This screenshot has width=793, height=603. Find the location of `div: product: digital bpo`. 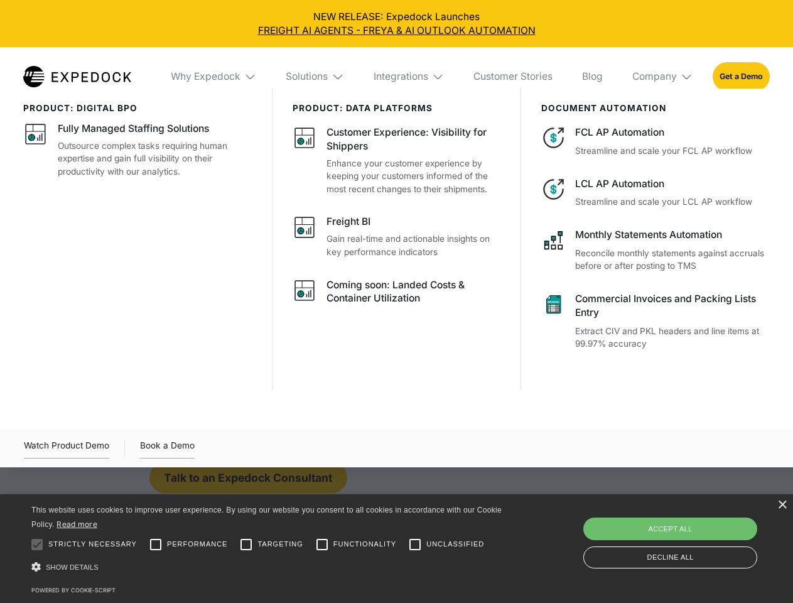

div: product: digital bpo is located at coordinates (138, 108).